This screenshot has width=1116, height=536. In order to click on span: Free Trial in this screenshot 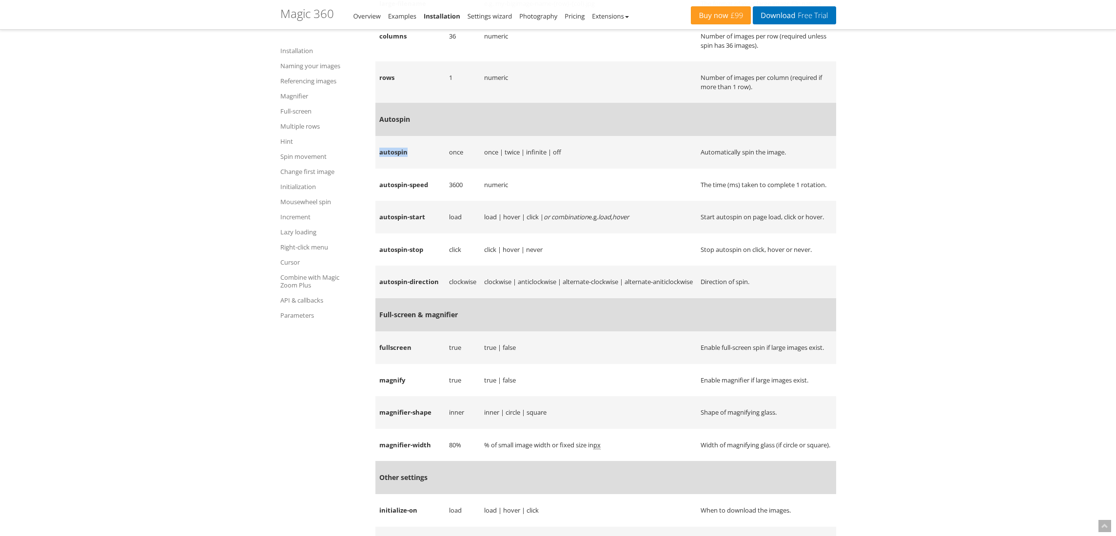, I will do `click(811, 16)`.